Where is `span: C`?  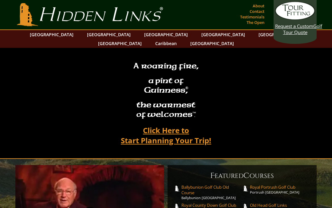 span: C is located at coordinates (247, 176).